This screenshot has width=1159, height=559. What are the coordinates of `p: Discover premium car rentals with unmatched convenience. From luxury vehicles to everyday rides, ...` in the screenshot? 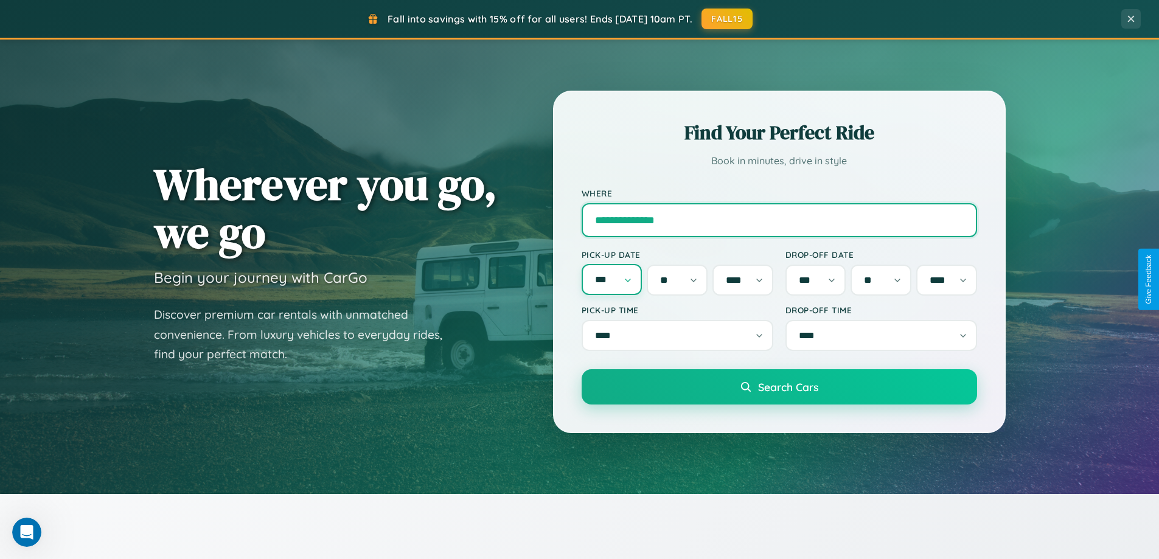 It's located at (306, 335).